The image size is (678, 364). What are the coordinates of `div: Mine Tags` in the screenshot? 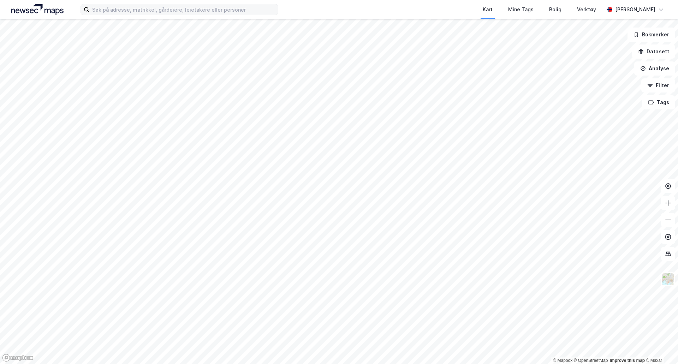 It's located at (521, 10).